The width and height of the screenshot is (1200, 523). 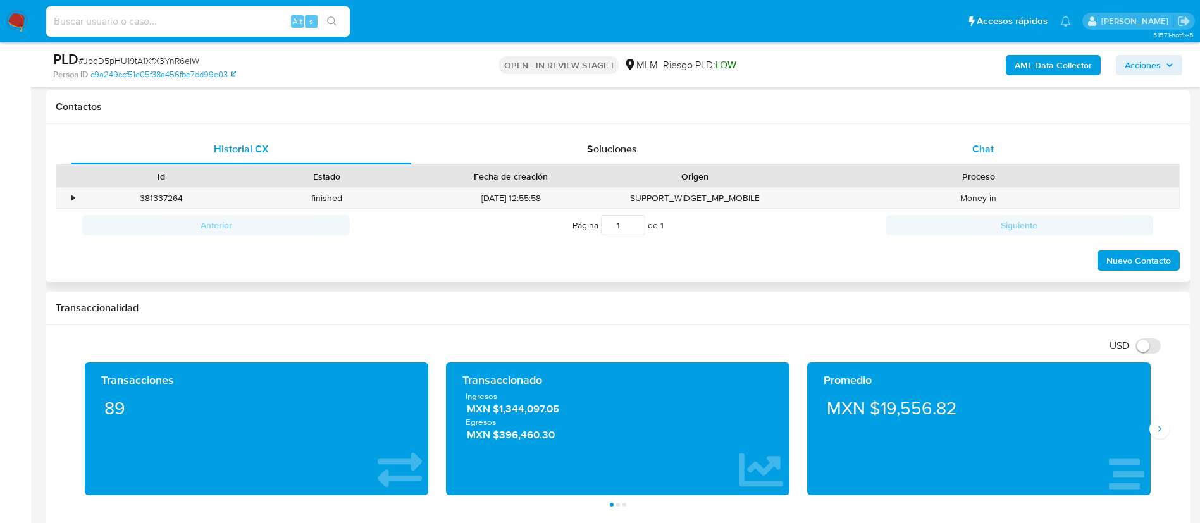 I want to click on button: Nuevo Contacto, so click(x=1138, y=261).